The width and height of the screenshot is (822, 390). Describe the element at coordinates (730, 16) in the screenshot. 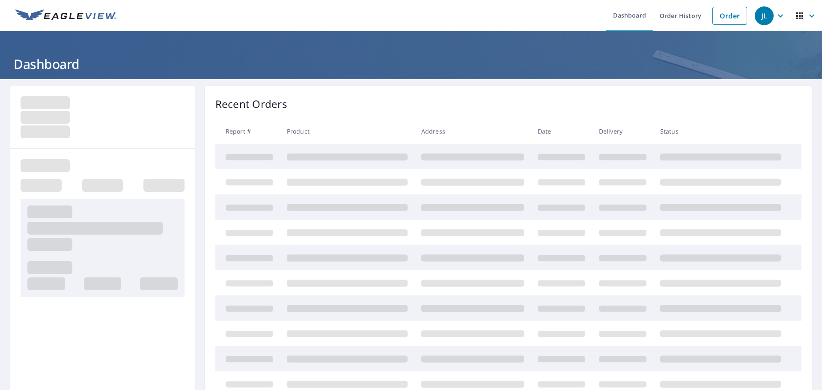

I see `a: Order` at that location.